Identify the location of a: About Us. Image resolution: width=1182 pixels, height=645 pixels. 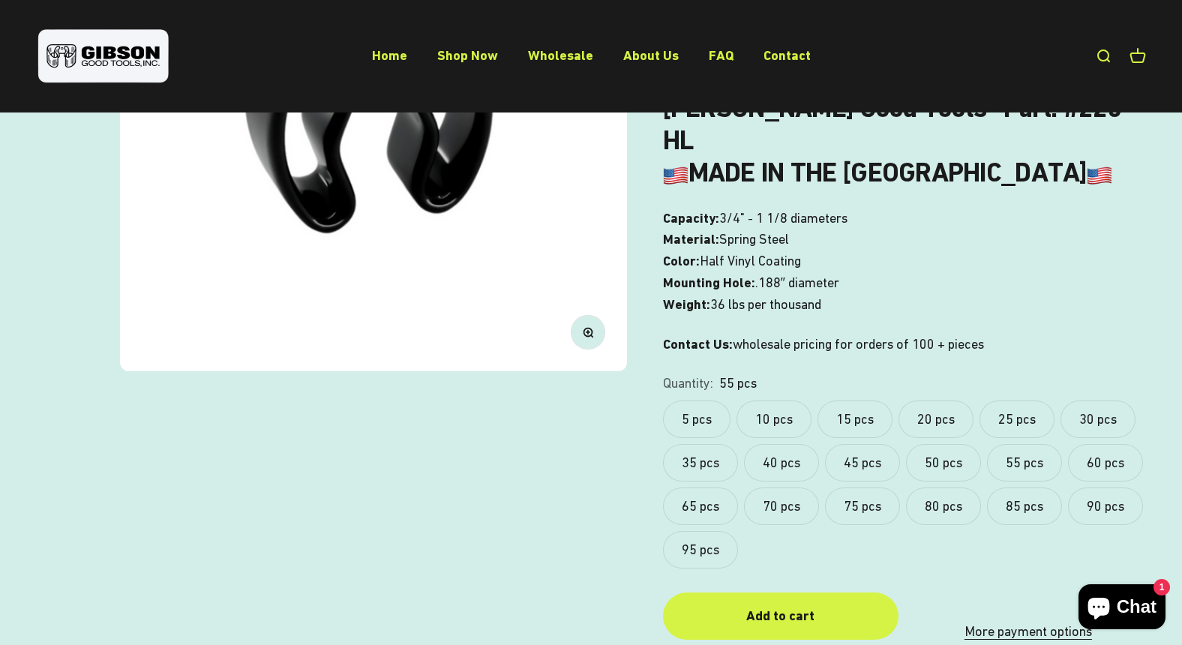
(651, 55).